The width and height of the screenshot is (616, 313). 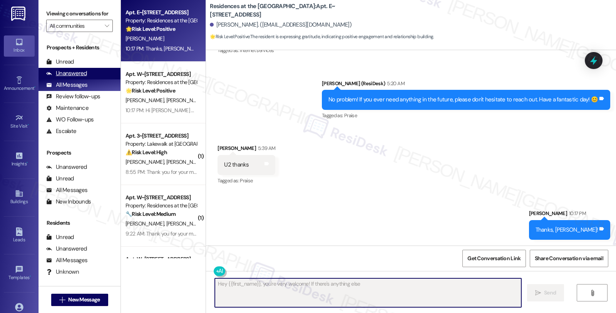 I want to click on div: Prospects + Residents, so click(x=79, y=47).